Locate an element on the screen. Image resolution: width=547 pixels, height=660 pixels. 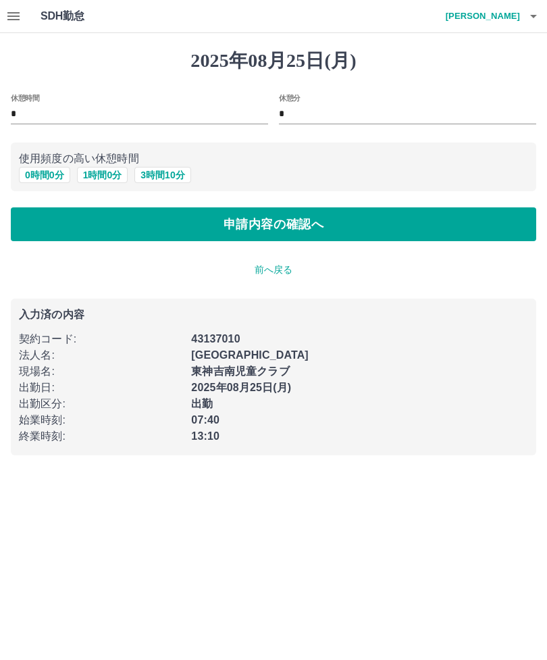
button: 3時間10分 is located at coordinates (162, 175).